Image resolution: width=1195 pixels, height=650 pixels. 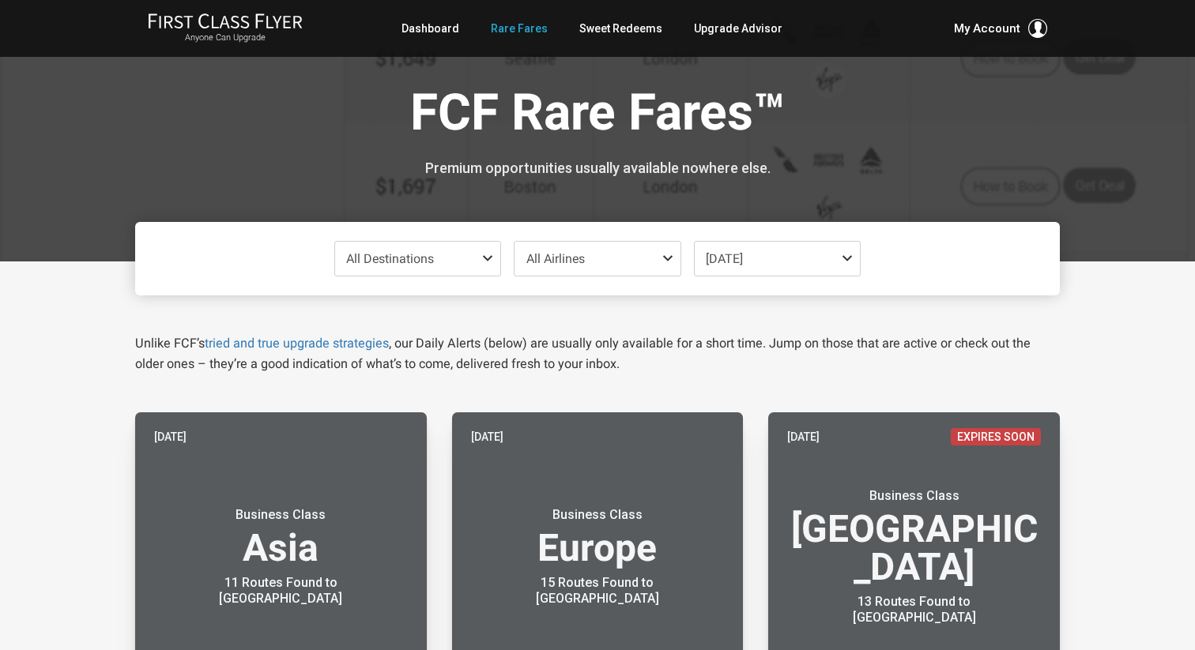 I want to click on a: tried and true upgrade strategies, so click(x=296, y=343).